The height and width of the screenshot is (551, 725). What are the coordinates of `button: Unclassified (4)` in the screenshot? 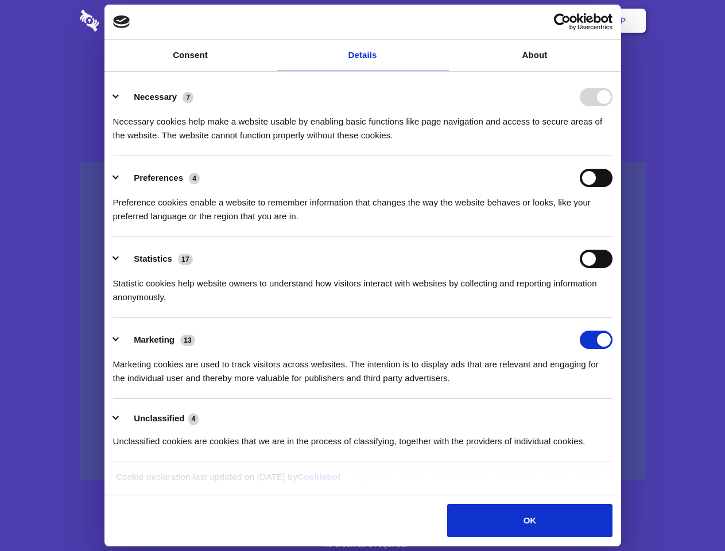 It's located at (160, 418).